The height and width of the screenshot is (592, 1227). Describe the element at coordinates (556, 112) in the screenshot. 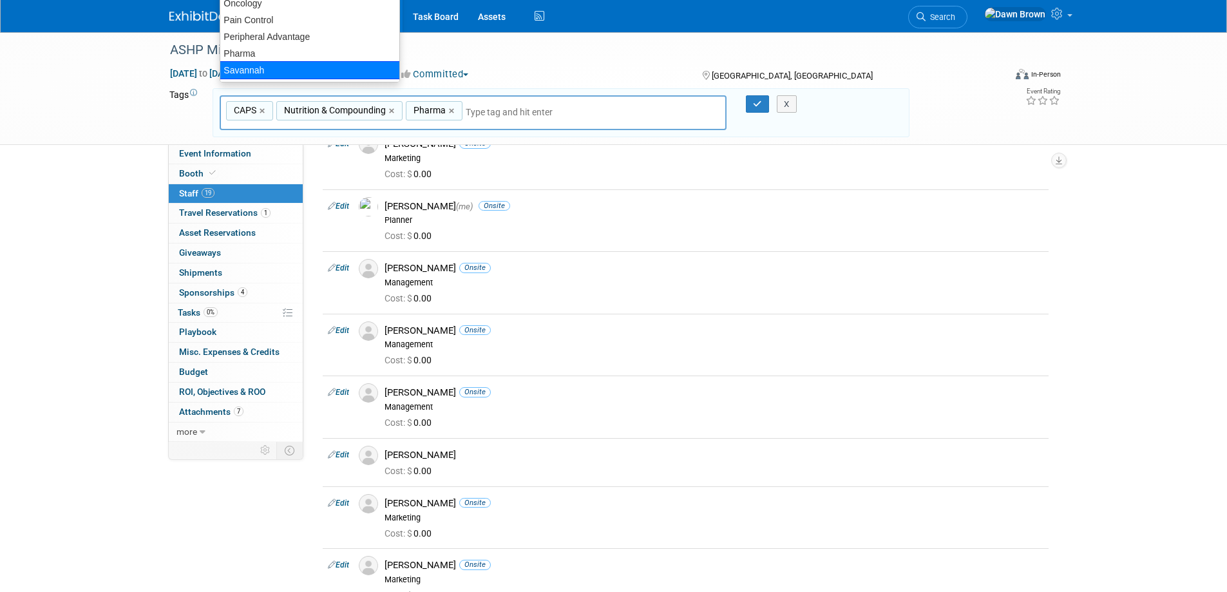

I see `input: Type tag and hit enter` at that location.